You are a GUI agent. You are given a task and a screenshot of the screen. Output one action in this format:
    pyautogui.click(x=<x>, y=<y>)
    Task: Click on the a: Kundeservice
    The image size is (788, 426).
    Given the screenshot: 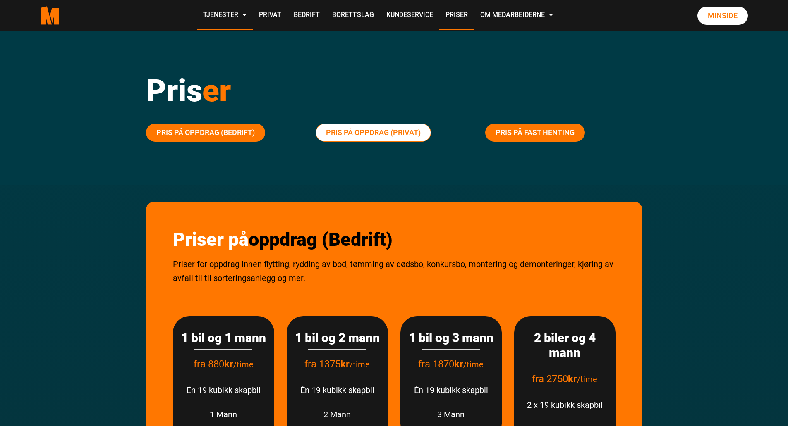 What is the action you would take?
    pyautogui.click(x=409, y=15)
    